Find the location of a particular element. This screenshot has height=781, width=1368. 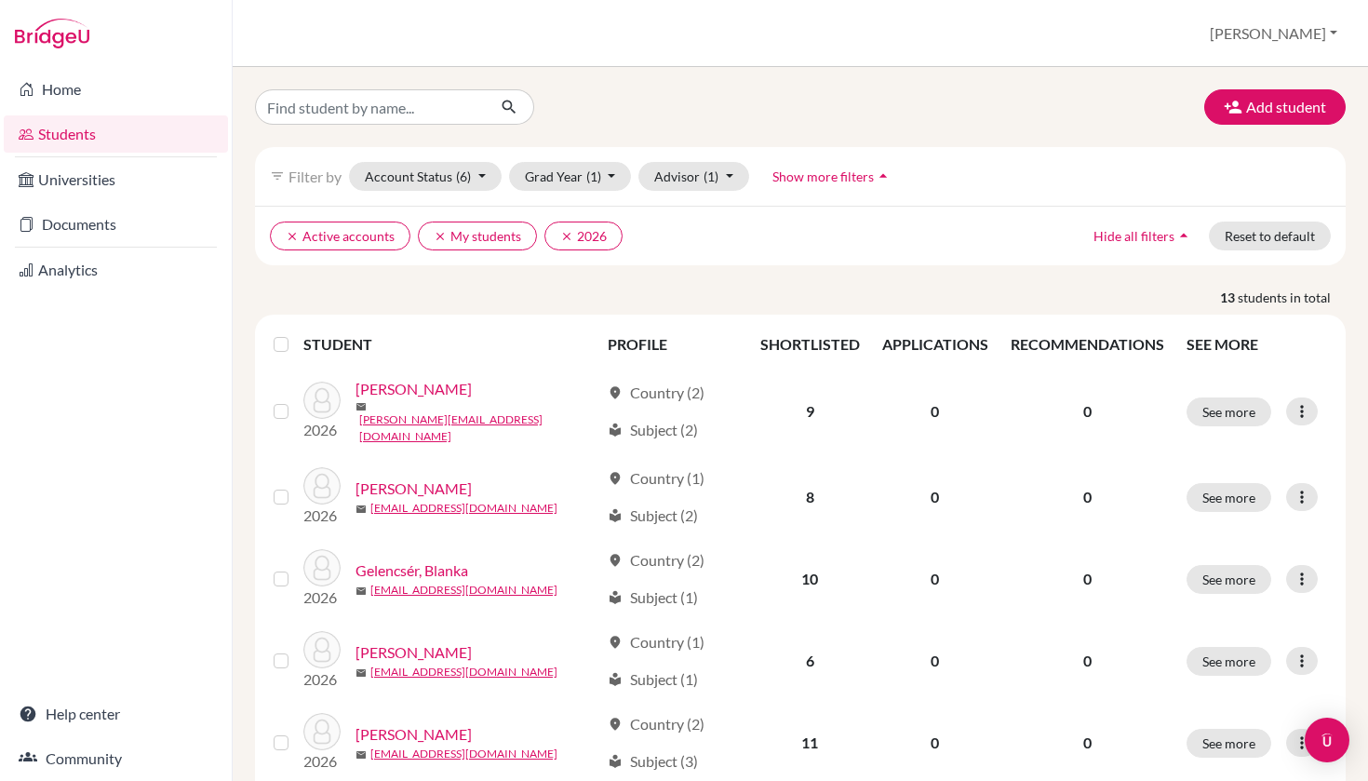

a: Universities is located at coordinates (115, 180).